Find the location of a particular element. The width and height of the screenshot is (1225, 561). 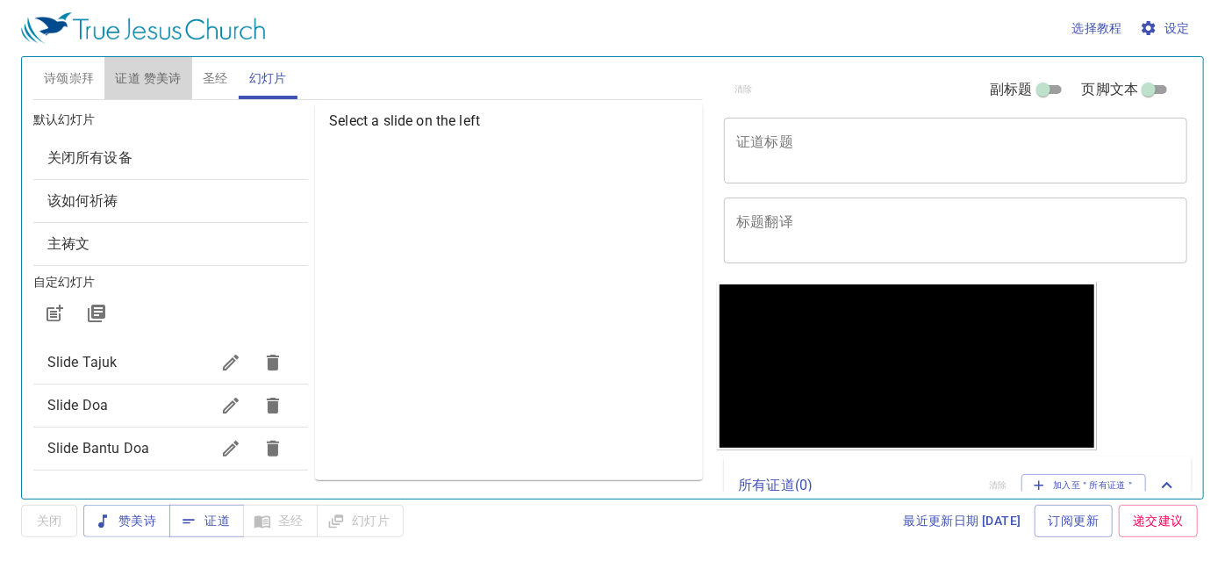

span: Slide Doa is located at coordinates (77, 405).